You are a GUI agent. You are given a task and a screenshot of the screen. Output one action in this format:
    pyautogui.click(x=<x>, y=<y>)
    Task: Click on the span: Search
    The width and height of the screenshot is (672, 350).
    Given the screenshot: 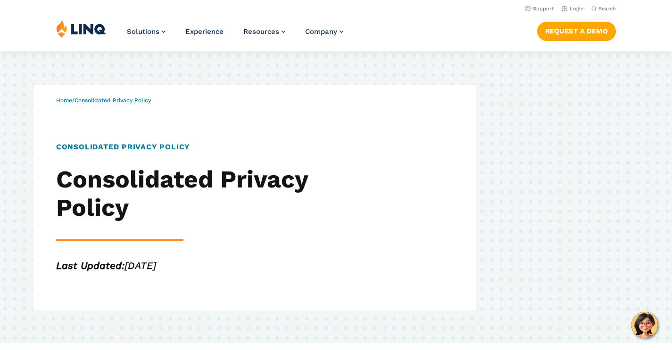 What is the action you would take?
    pyautogui.click(x=606, y=8)
    